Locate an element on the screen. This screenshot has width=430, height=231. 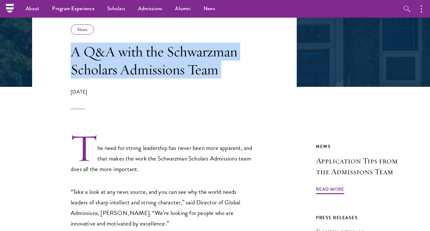
a: News Application Tips from the Admissions Team Read More is located at coordinates (357, 169).